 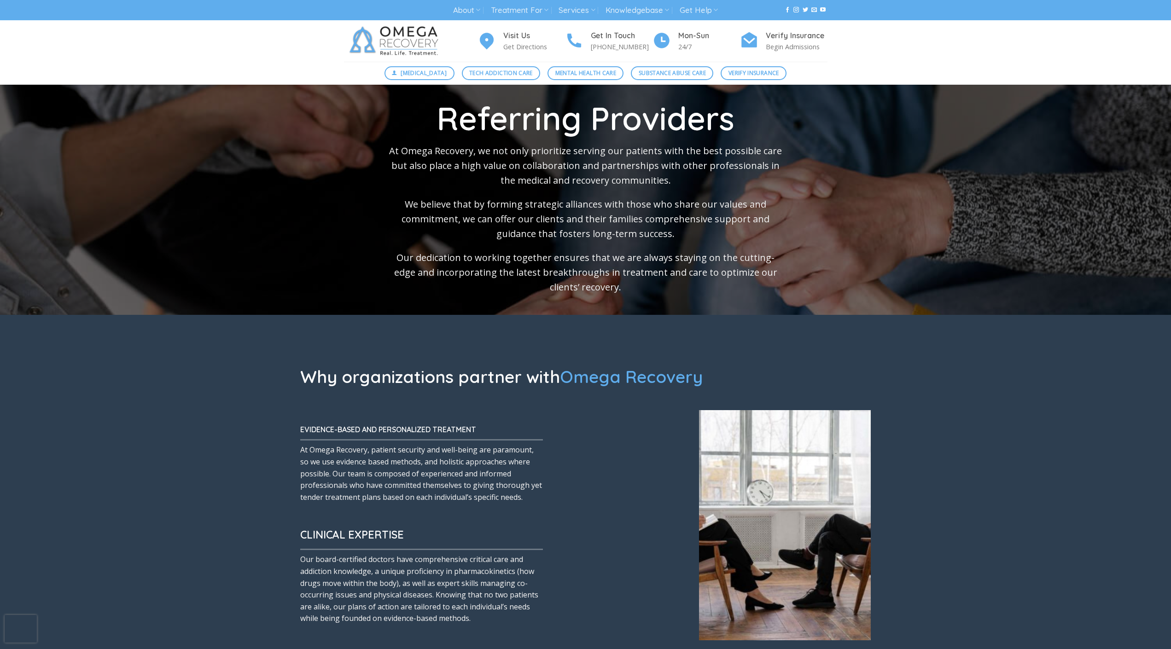 I want to click on h3: EVIDENCE-BASED AND PERSONALIZED TREATMENT, so click(x=422, y=430).